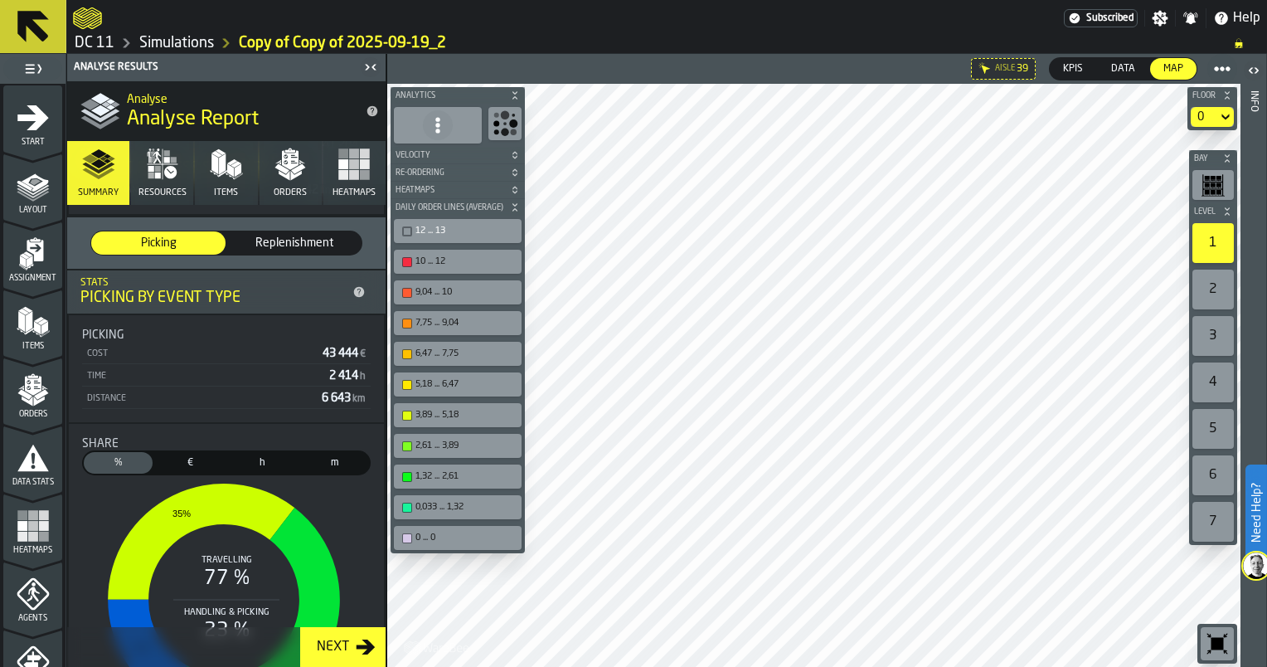 This screenshot has height=667, width=1267. I want to click on div: Cost, so click(201, 353).